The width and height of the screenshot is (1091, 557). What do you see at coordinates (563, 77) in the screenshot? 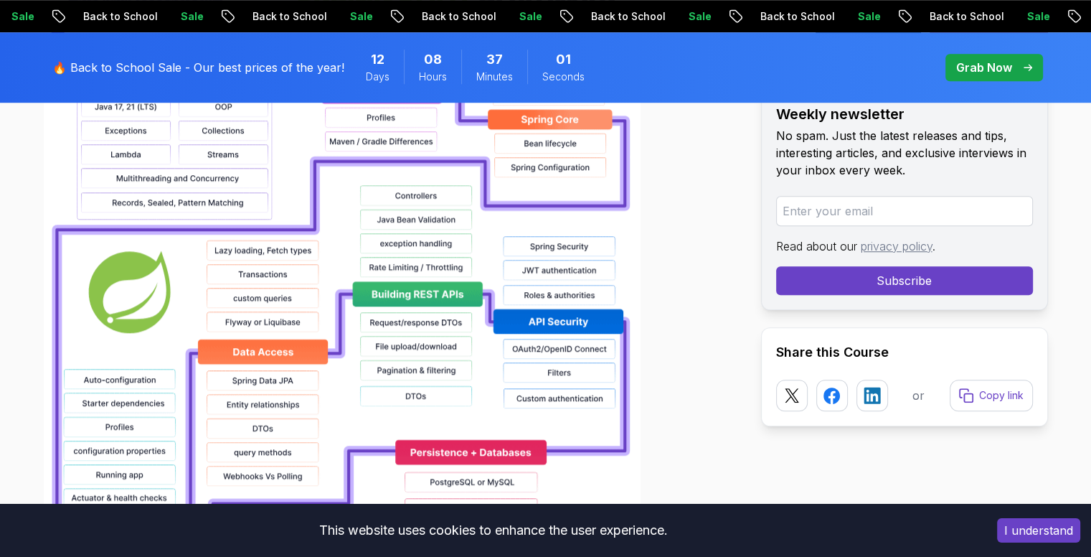
I see `span: Seconds` at bounding box center [563, 77].